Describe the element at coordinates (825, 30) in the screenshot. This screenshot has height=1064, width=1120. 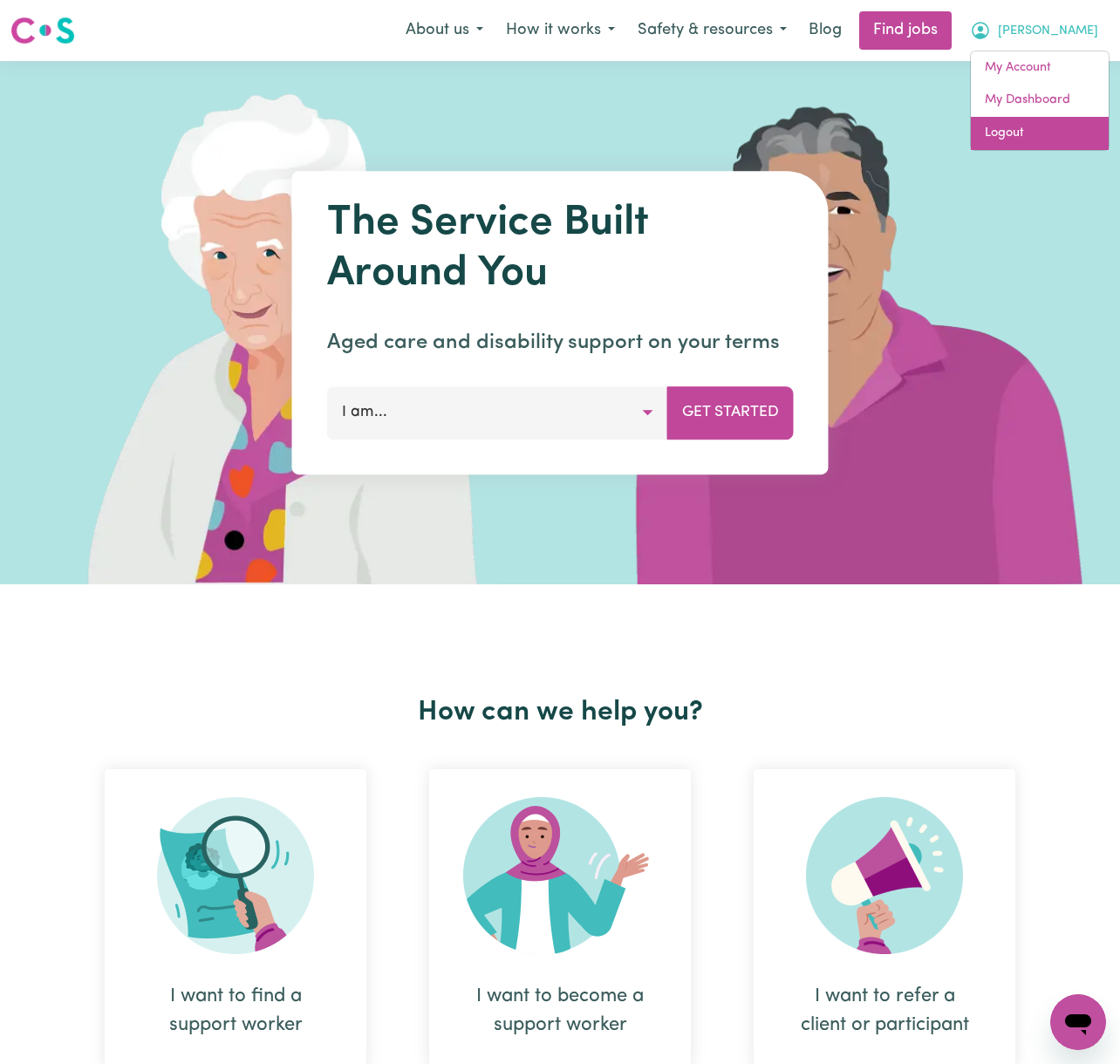
I see `a: Blog` at that location.